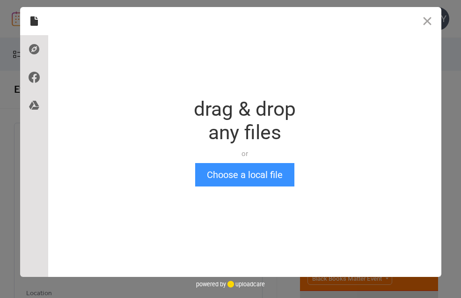  I want to click on div: Direct Link, so click(34, 49).